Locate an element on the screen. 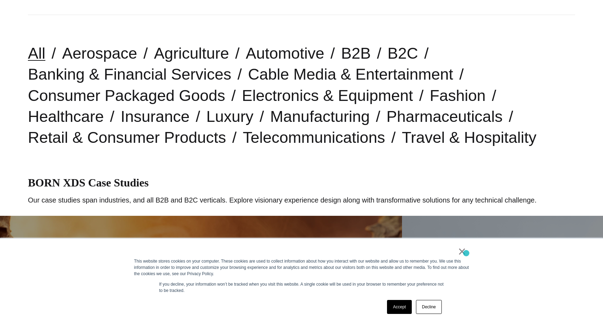 This screenshot has width=603, height=323. a: All is located at coordinates (37, 53).